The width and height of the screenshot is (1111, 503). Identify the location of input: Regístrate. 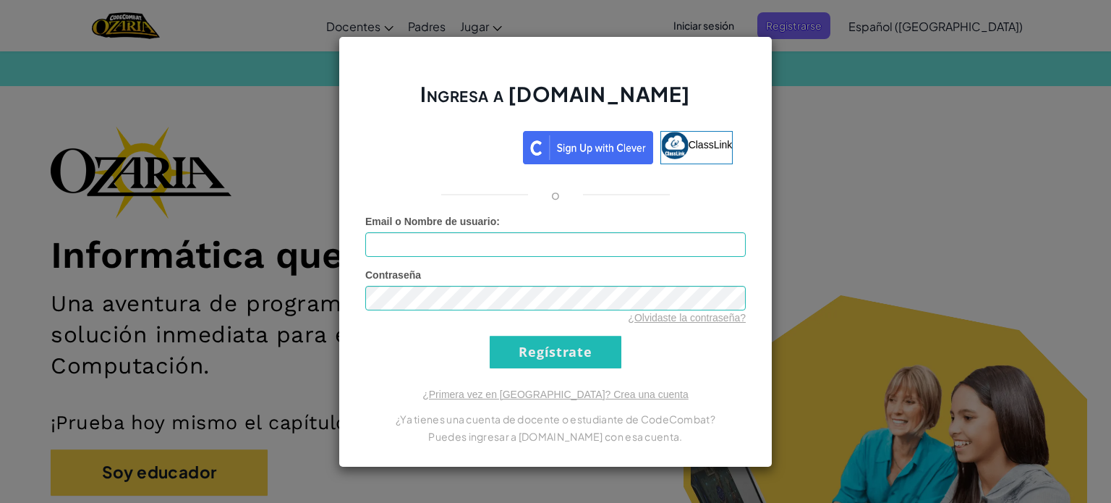
(555, 351).